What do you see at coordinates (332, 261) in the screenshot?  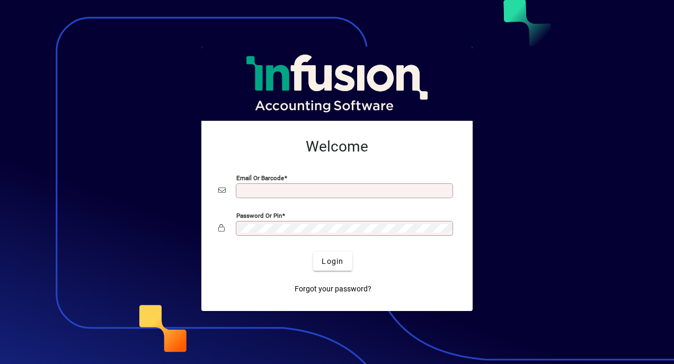 I see `span: Login` at bounding box center [332, 261].